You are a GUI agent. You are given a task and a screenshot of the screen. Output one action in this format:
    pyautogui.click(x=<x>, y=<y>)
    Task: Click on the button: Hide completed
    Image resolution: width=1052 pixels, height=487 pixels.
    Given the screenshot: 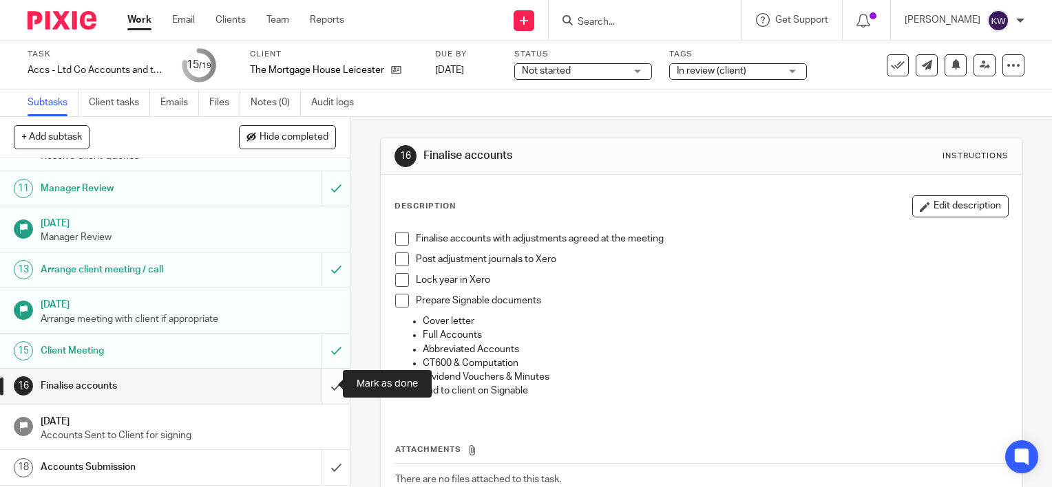 What is the action you would take?
    pyautogui.click(x=287, y=137)
    